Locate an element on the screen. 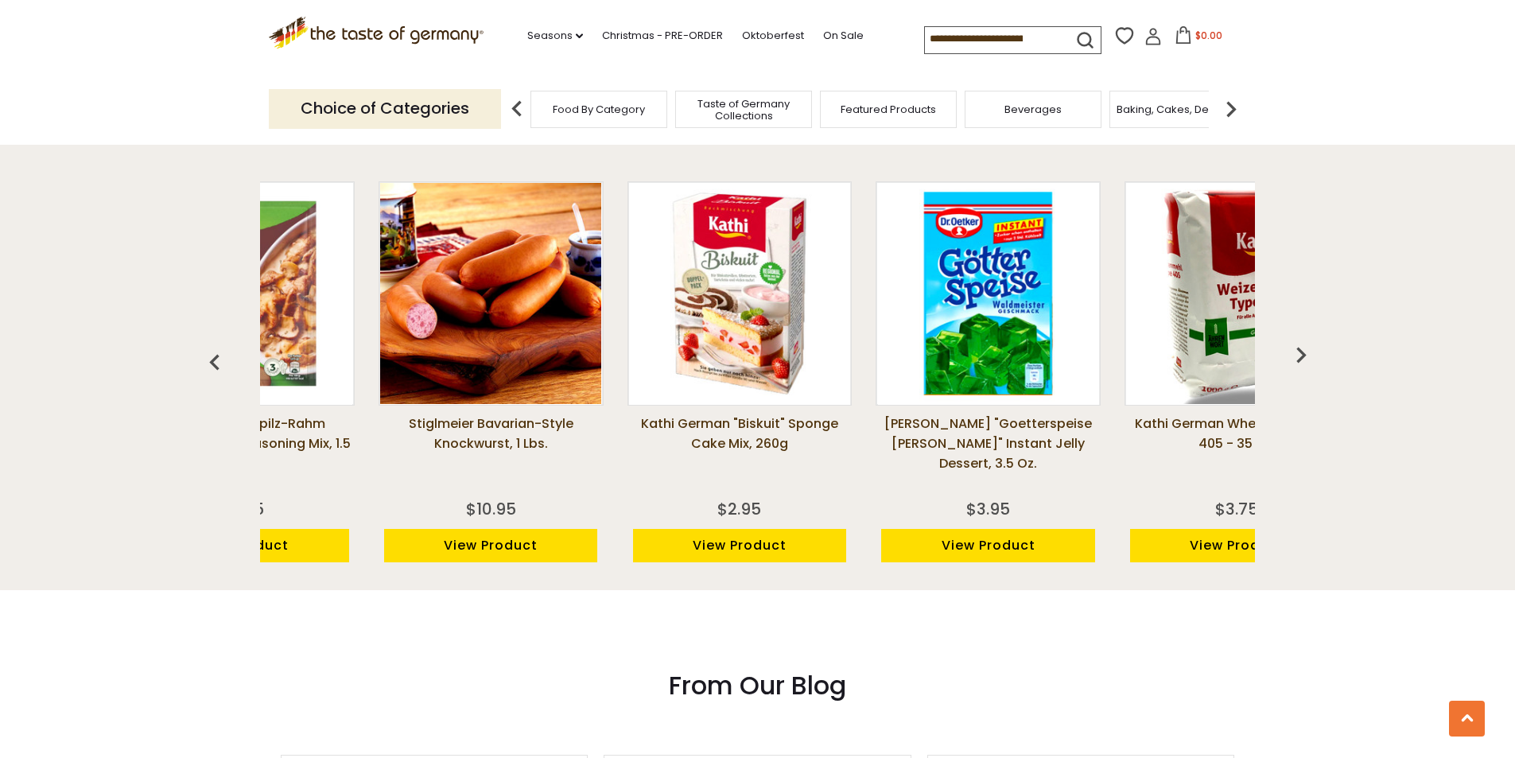 The height and width of the screenshot is (758, 1515). span: Food By Category is located at coordinates (599, 109).